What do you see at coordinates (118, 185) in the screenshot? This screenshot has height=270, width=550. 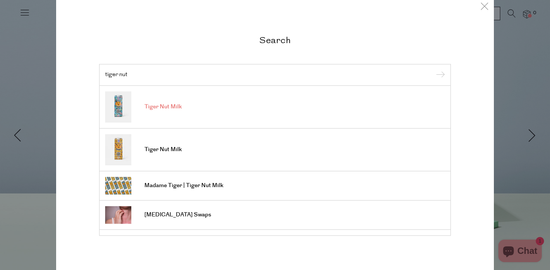 I see `img: Madame Tiger | Tiger Nut Milk` at bounding box center [118, 185].